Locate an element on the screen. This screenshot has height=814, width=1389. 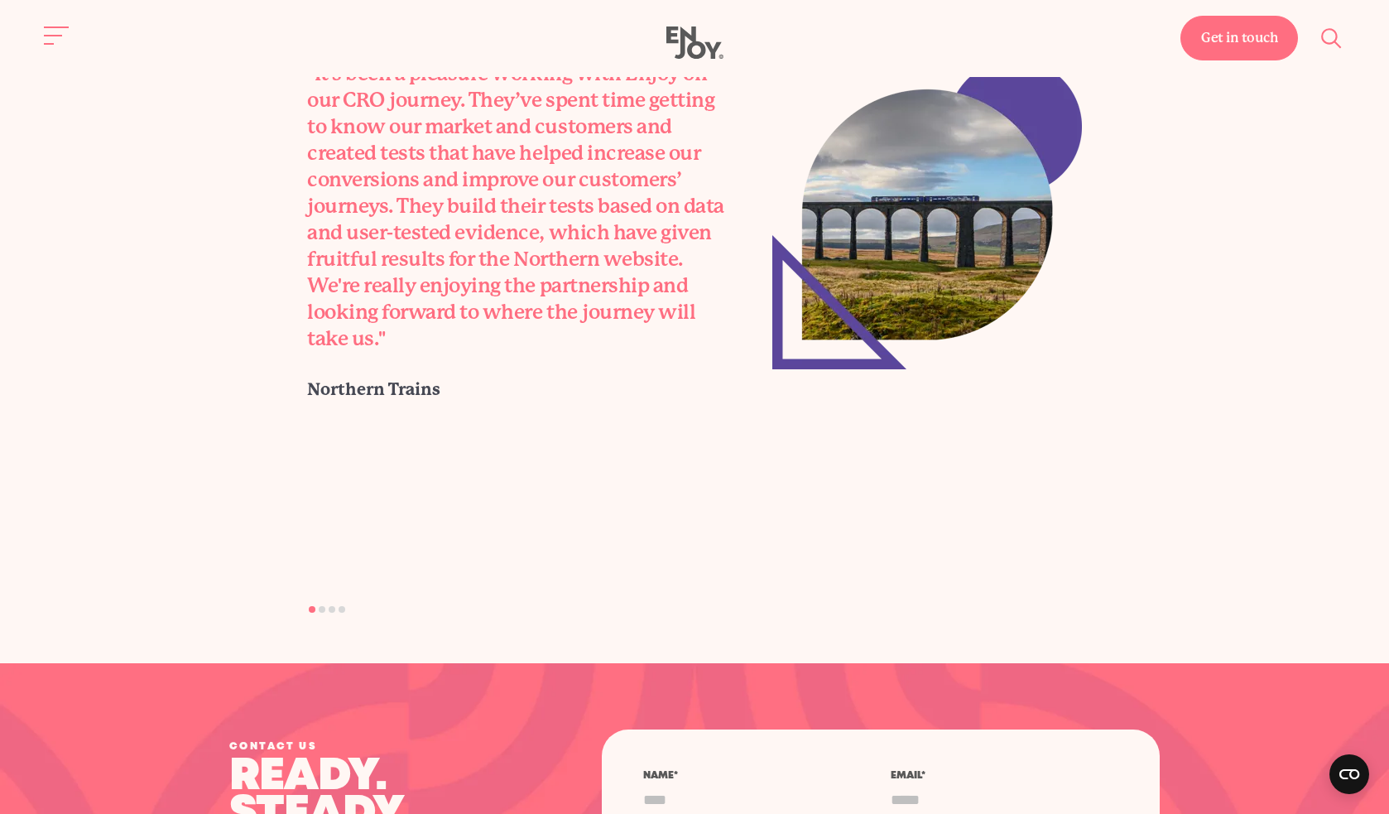
li: Page dot 1 is located at coordinates (312, 609).